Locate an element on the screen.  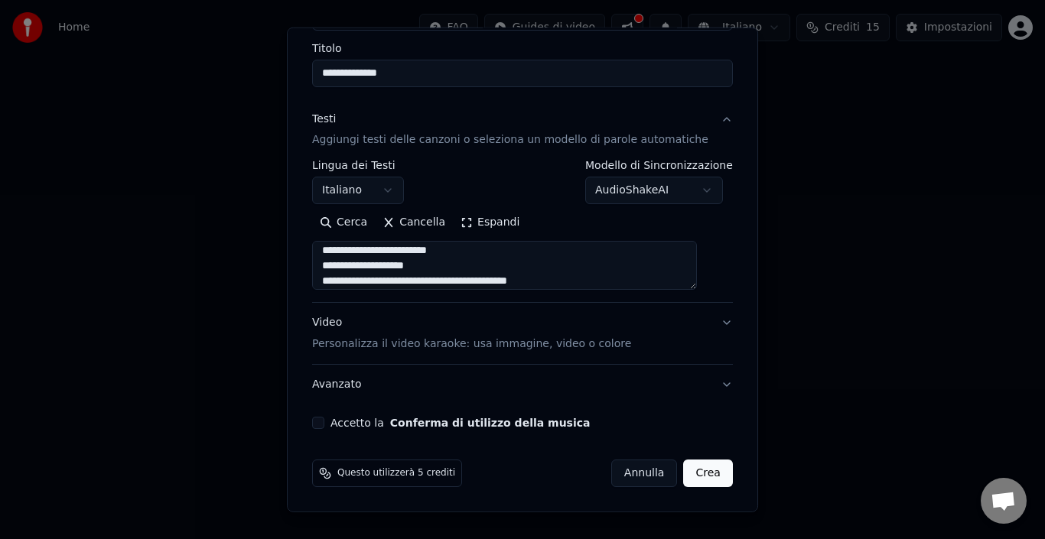
button: Espandi is located at coordinates (489, 223).